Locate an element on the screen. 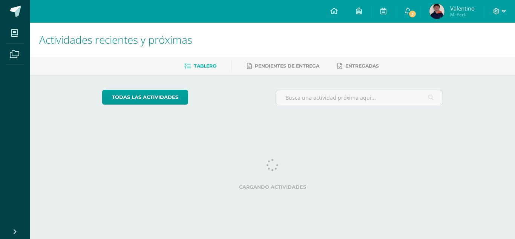 This screenshot has width=515, height=239. img: 7383fbd875ed3a81cc002658620bcc65.png is located at coordinates (437, 11).